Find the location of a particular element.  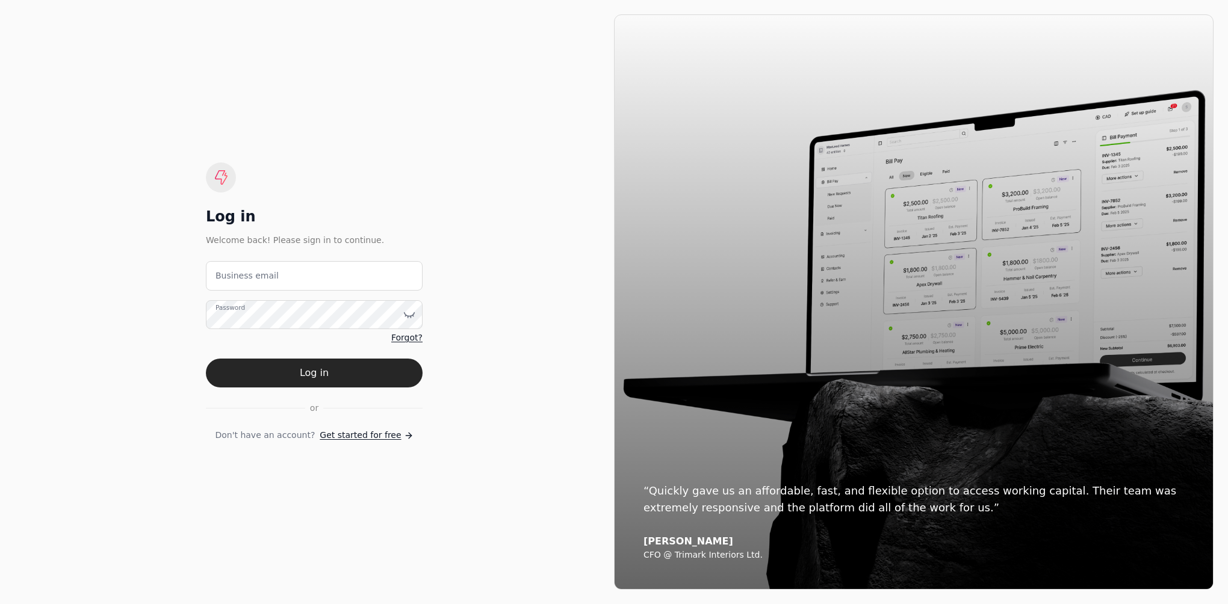

span: Forgot? is located at coordinates (407, 338).